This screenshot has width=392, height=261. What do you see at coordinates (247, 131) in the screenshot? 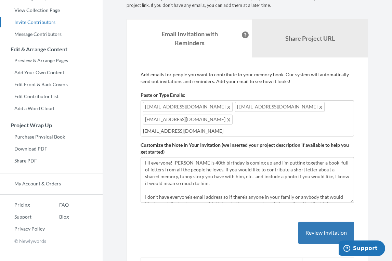
I see `input: Add contributor email(s) here...` at bounding box center [247, 131].